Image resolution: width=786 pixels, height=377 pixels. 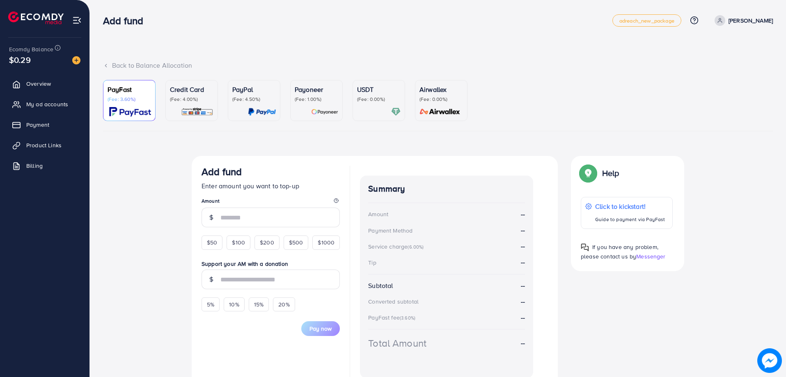 I want to click on span: 20%, so click(x=284, y=305).